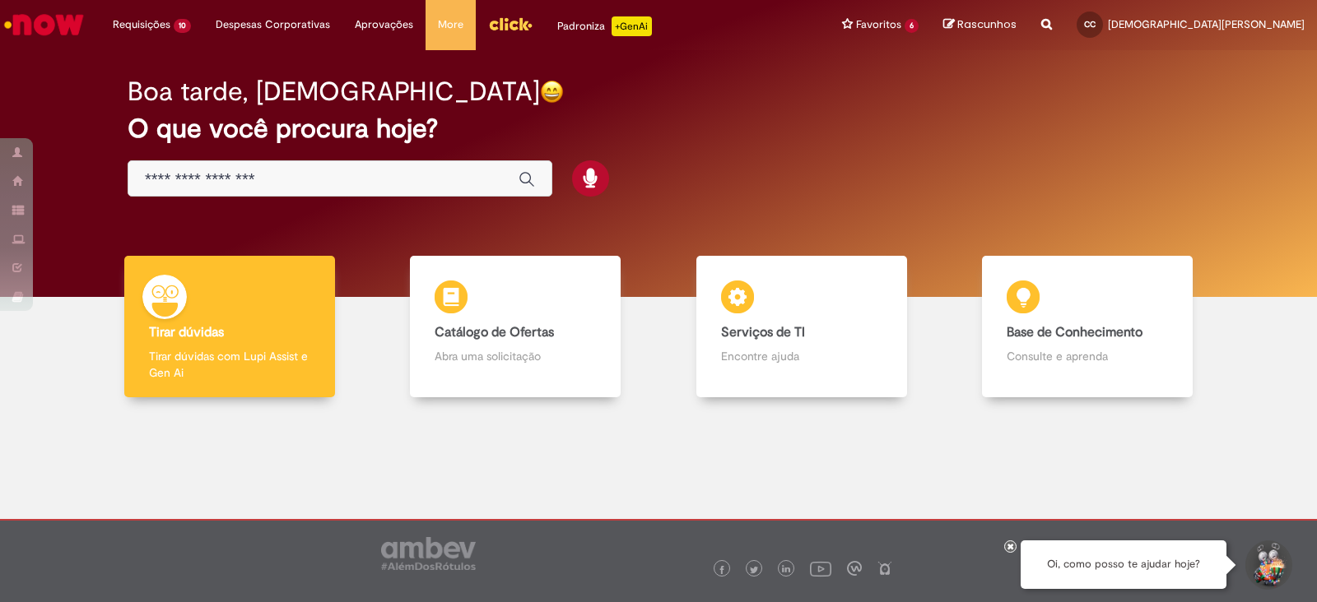 Image resolution: width=1317 pixels, height=602 pixels. I want to click on a: Tirar dúvidas Tirar dúvidas com Lupi Assist e Gen Ai, so click(230, 327).